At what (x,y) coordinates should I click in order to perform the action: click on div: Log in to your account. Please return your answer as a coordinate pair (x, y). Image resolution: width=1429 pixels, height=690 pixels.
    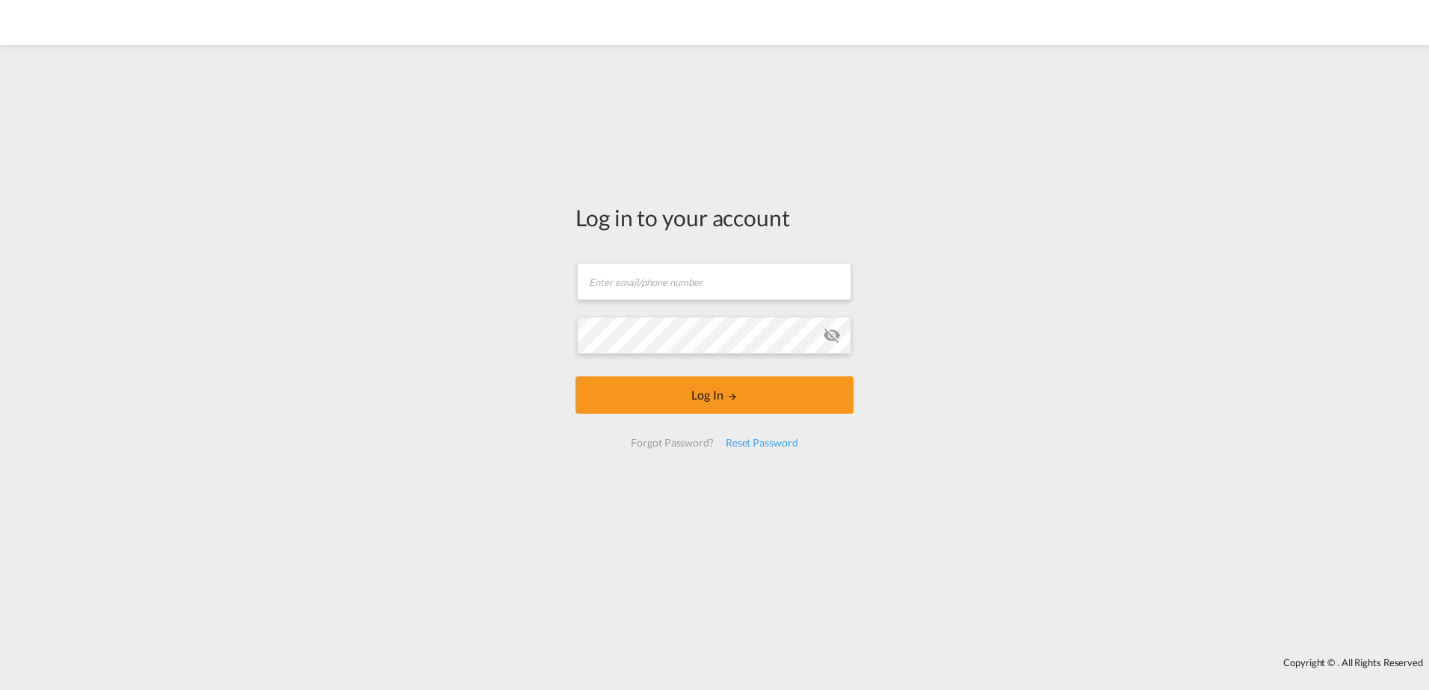
    Looking at the image, I should click on (714, 217).